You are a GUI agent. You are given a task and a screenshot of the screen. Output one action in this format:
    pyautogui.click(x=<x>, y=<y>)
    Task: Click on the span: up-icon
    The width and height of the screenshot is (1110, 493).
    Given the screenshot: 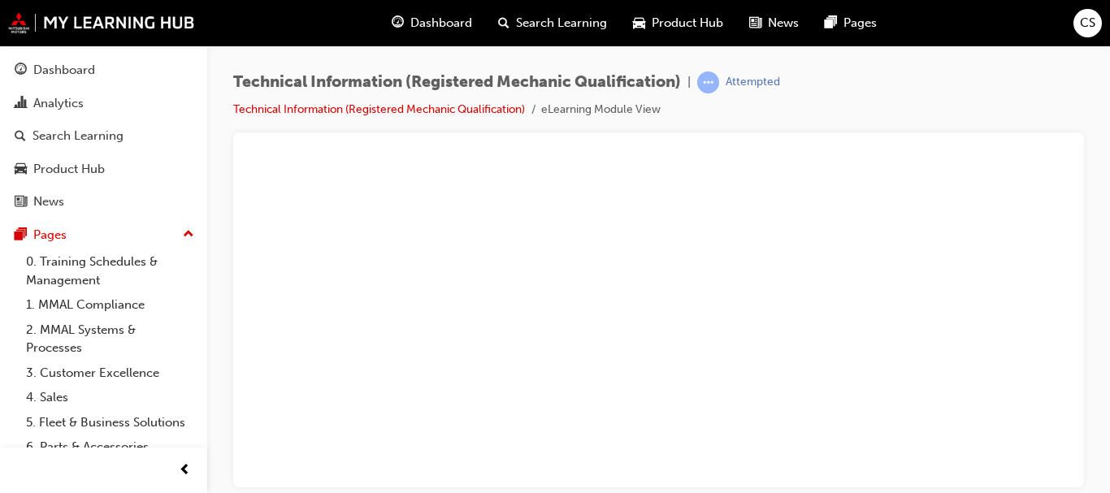 What is the action you would take?
    pyautogui.click(x=189, y=235)
    